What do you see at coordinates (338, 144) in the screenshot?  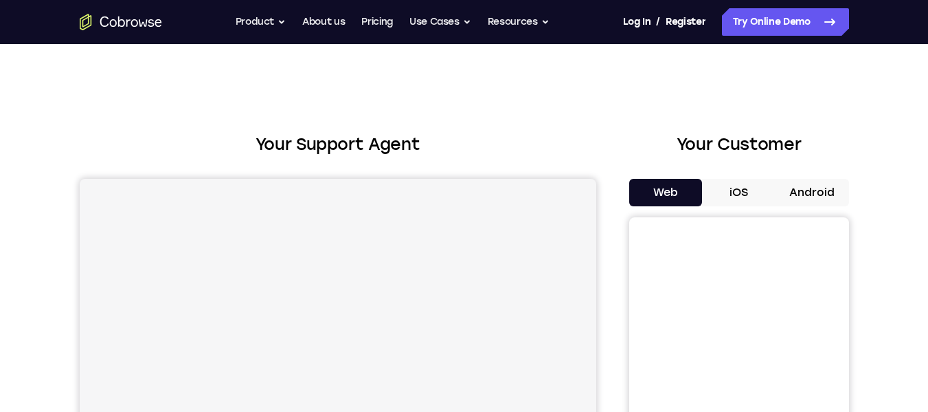 I see `h2: Your Support Agent` at bounding box center [338, 144].